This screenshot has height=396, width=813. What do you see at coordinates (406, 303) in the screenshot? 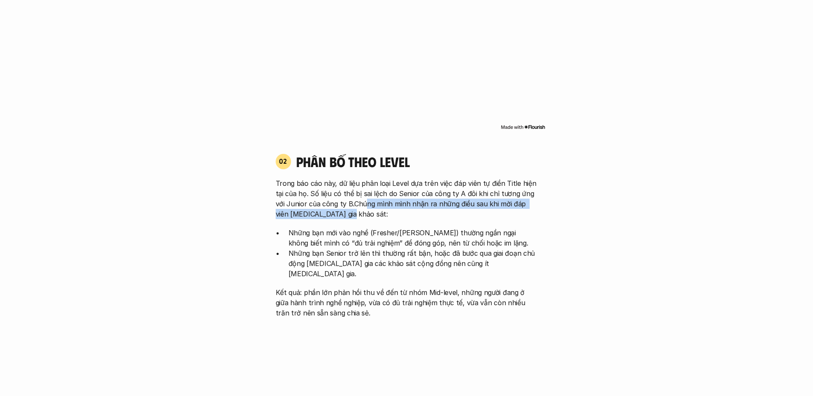
I see `p: Kết quả: phần lớn phản hồi thu về đến từ nhóm Mid-level, những người đang ở giữa hành trình nghề ...` at bounding box center [406, 303].